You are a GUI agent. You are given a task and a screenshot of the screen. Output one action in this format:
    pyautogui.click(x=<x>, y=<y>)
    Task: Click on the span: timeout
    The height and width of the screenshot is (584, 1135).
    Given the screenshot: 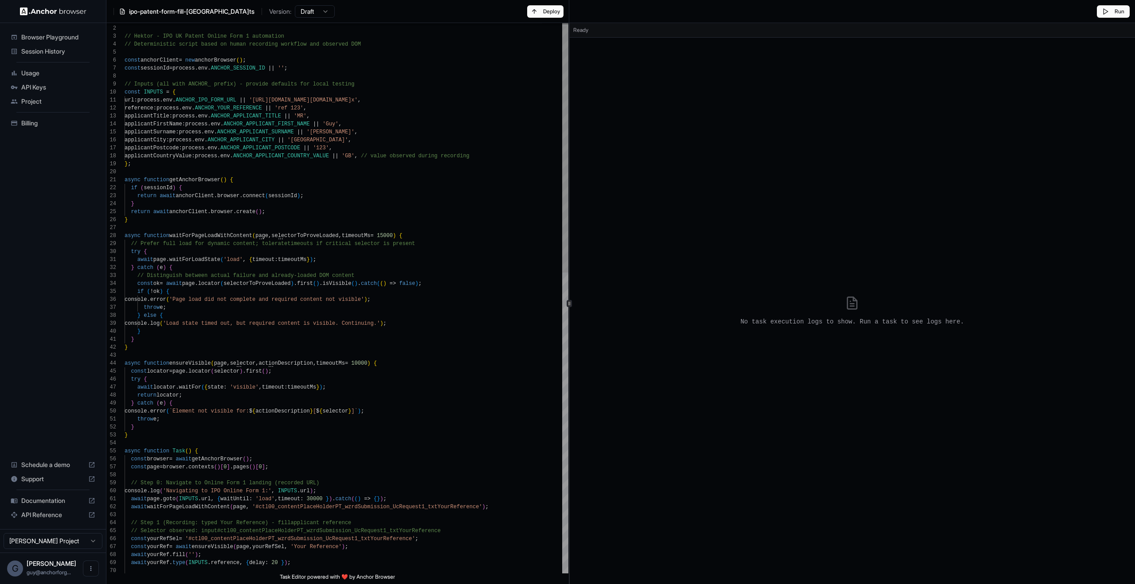 What is the action you would take?
    pyautogui.click(x=263, y=260)
    